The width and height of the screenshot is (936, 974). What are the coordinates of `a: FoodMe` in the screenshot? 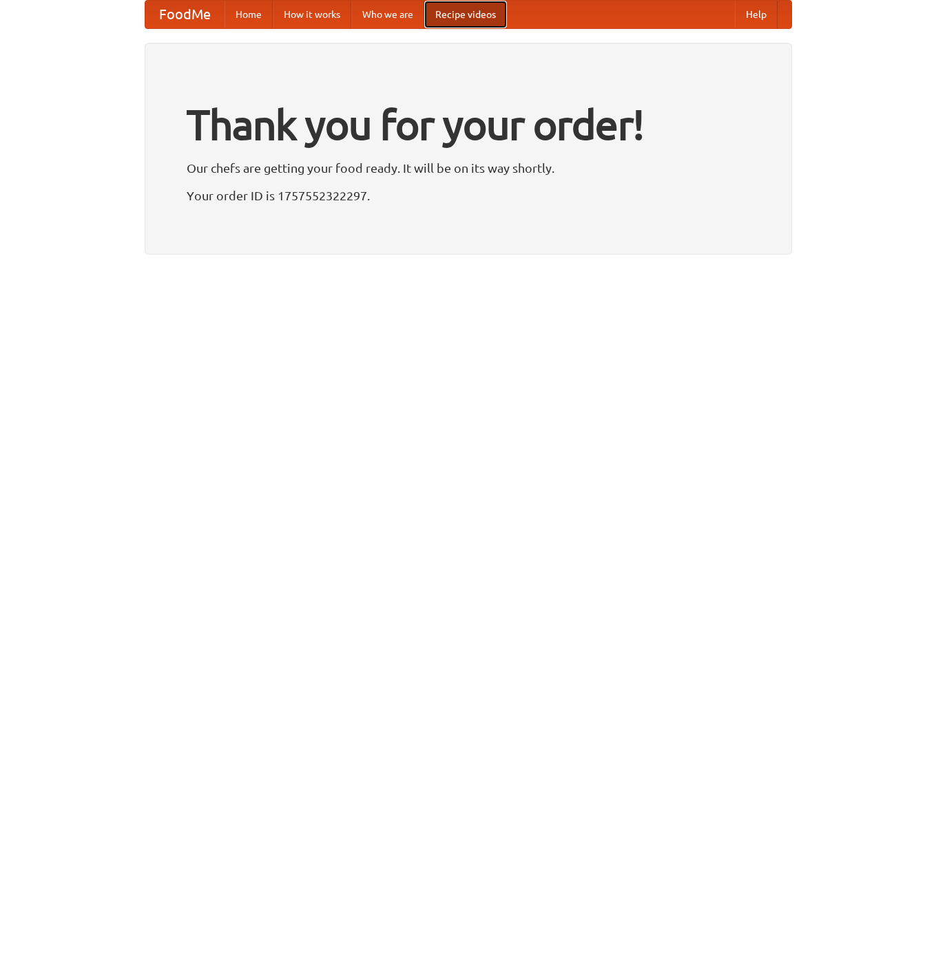 It's located at (185, 14).